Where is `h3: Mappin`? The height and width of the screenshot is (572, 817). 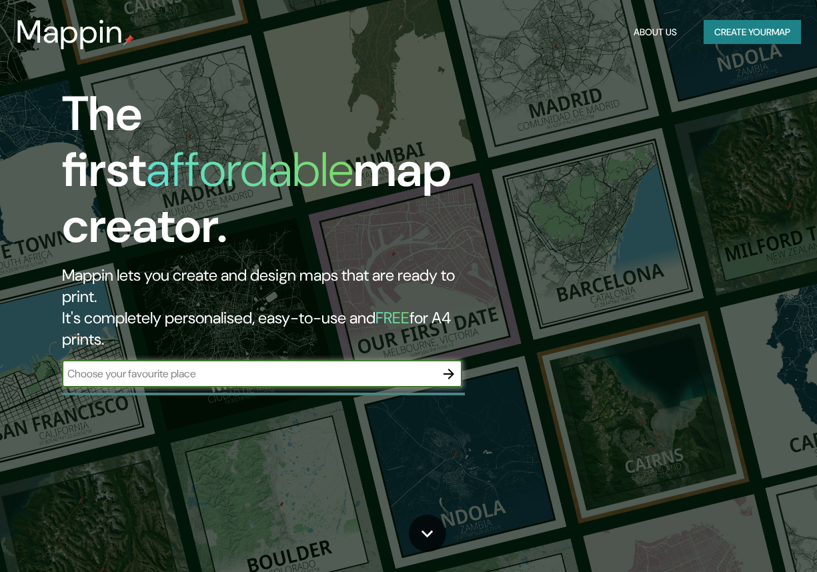
h3: Mappin is located at coordinates (69, 32).